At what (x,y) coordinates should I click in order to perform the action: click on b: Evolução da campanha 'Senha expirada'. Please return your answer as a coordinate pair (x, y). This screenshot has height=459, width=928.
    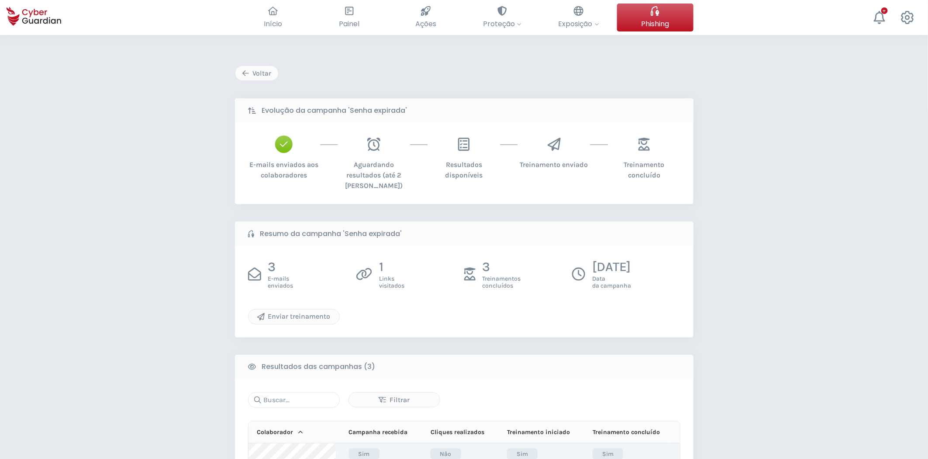
    Looking at the image, I should click on (335, 111).